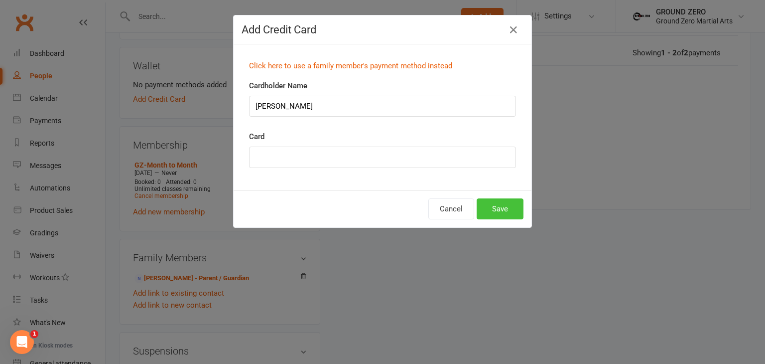 This screenshot has height=364, width=765. Describe the element at coordinates (500, 209) in the screenshot. I see `button: Save` at that location.